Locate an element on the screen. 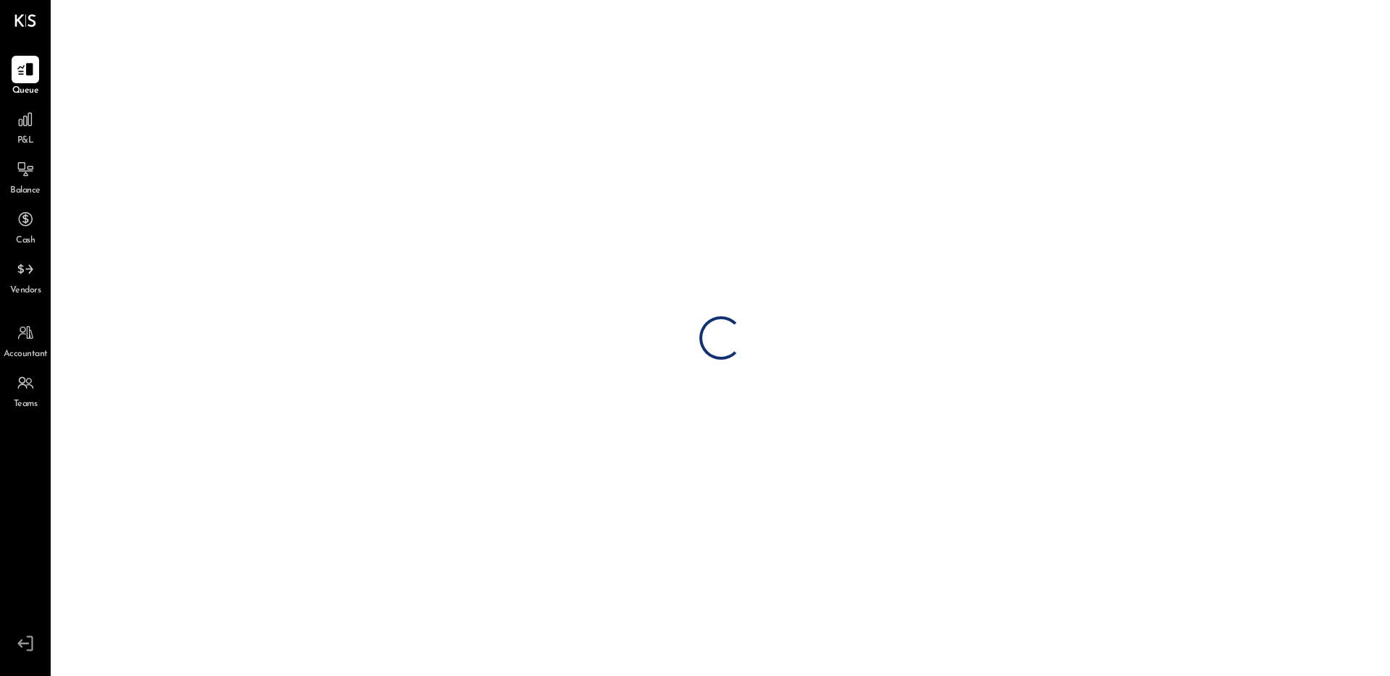  a: Teams is located at coordinates (25, 390).